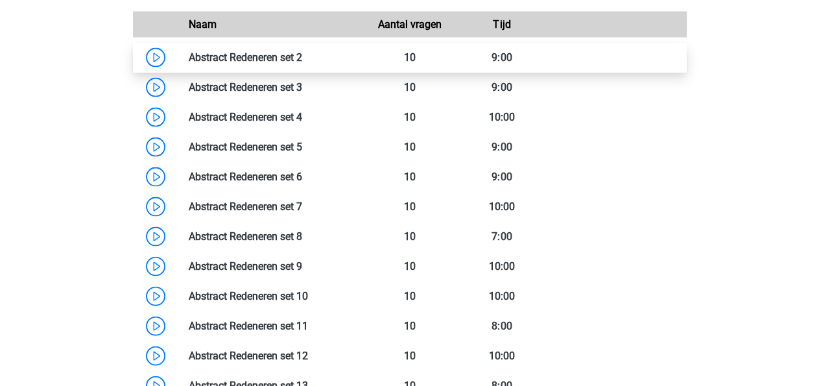 The image size is (819, 386). I want to click on div: Abstract Redeneren set 9, so click(271, 266).